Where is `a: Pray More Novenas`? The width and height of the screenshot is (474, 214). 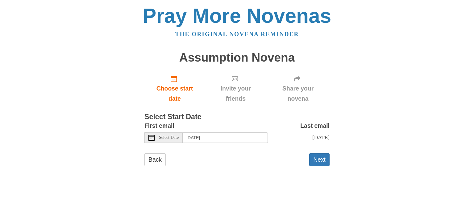
a: Pray More Novenas is located at coordinates (237, 16).